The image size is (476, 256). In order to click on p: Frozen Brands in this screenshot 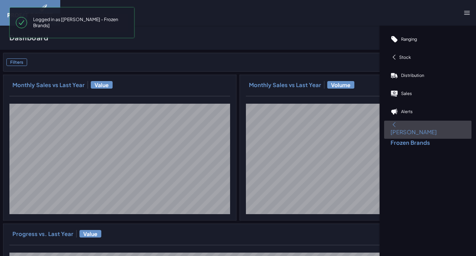, I will do `click(410, 142)`.